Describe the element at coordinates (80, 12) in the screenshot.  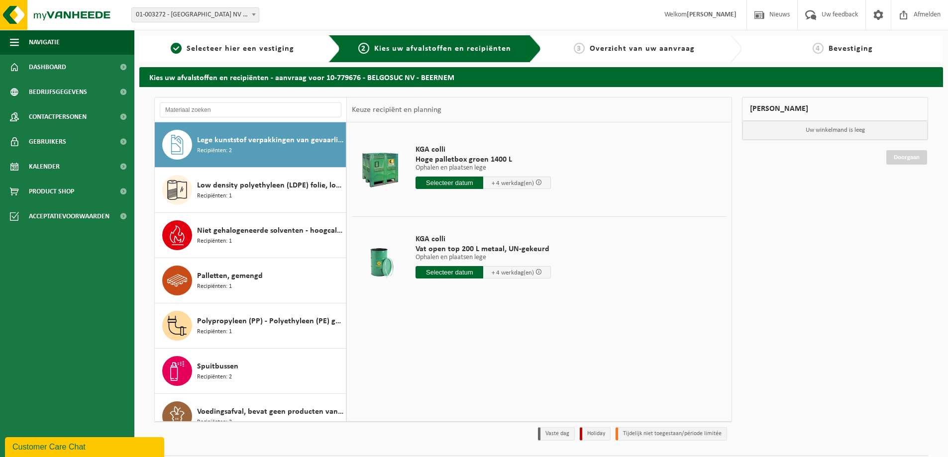
I see `div: Customer Care Chat` at that location.